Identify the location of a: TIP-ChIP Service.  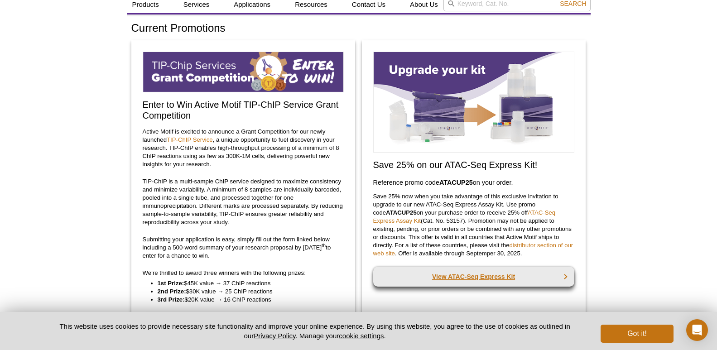
(190, 139).